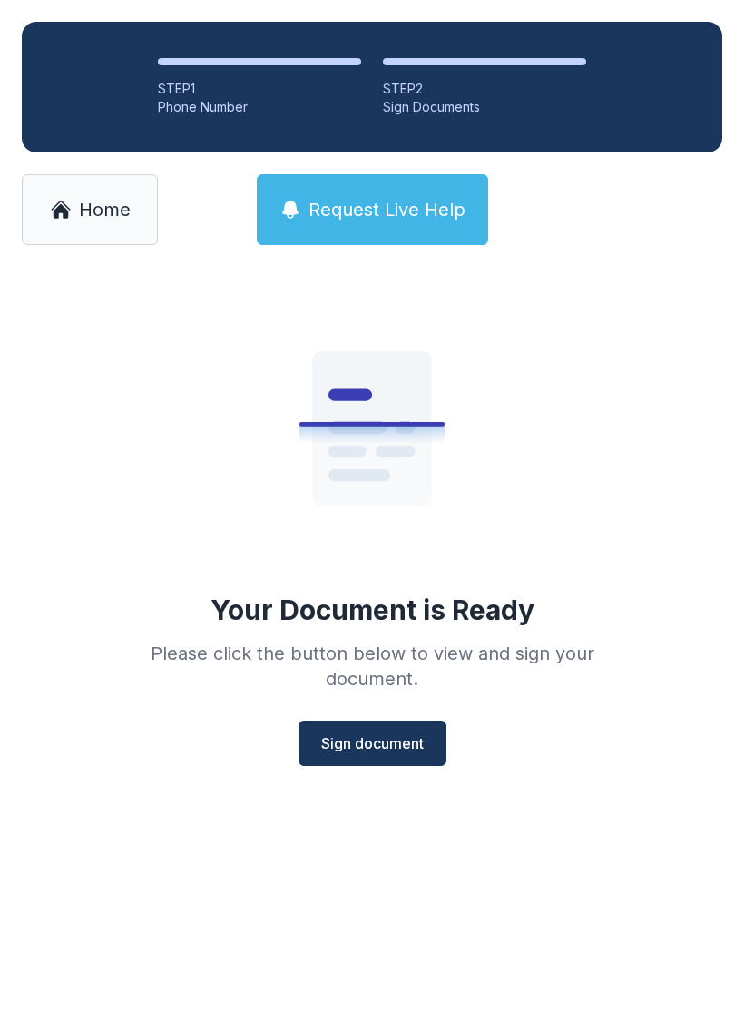 Image resolution: width=744 pixels, height=1031 pixels. What do you see at coordinates (387, 210) in the screenshot?
I see `span: Request Live Help` at bounding box center [387, 210].